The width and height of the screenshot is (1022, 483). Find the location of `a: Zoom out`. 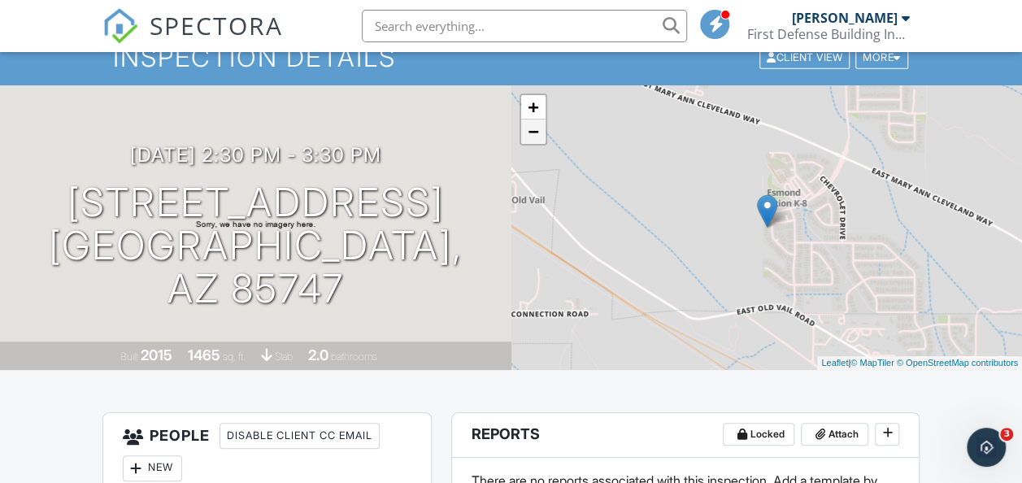

a: Zoom out is located at coordinates (533, 132).